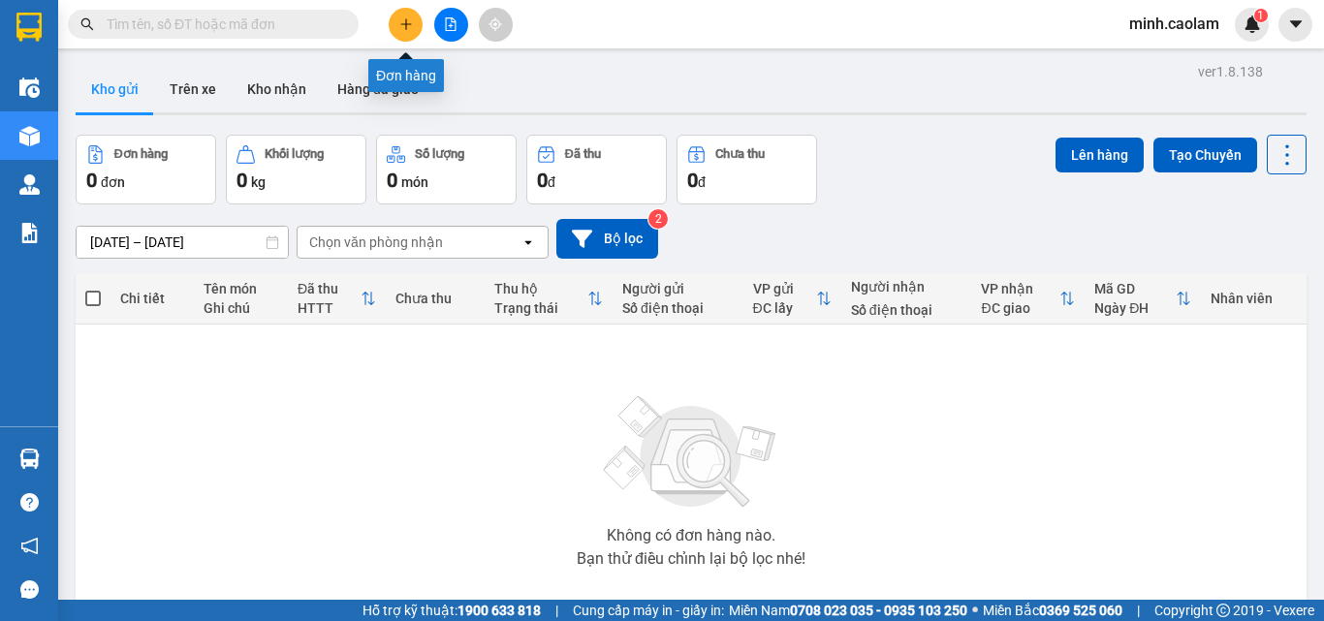 The image size is (1324, 621). What do you see at coordinates (541, 289) in the screenshot?
I see `div: Thu hộ` at bounding box center [541, 289].